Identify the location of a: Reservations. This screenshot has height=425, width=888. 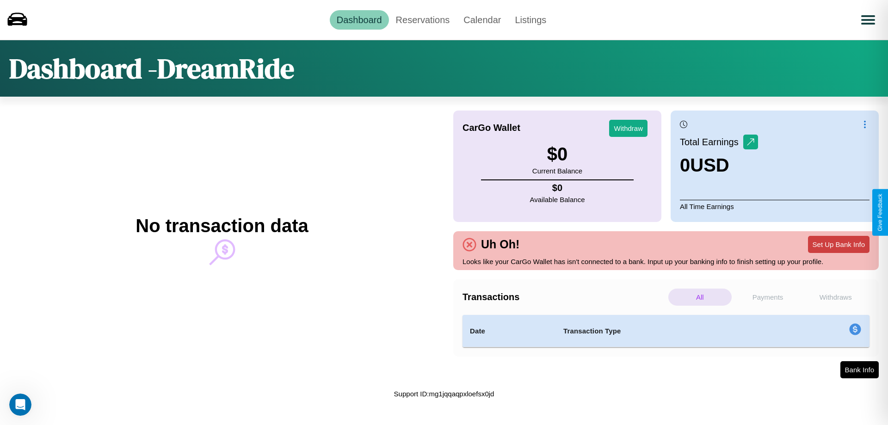
(423, 20).